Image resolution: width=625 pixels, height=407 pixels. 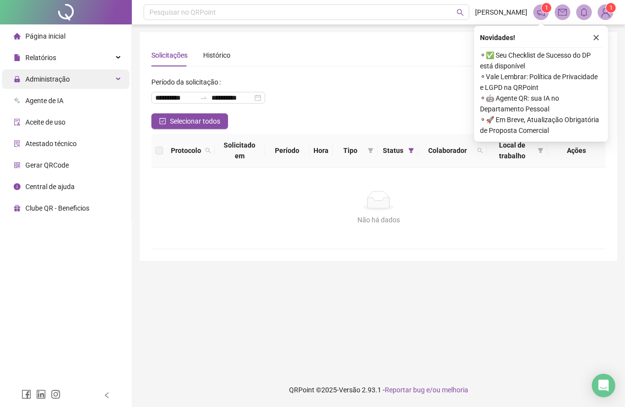 I want to click on span: left, so click(x=107, y=395).